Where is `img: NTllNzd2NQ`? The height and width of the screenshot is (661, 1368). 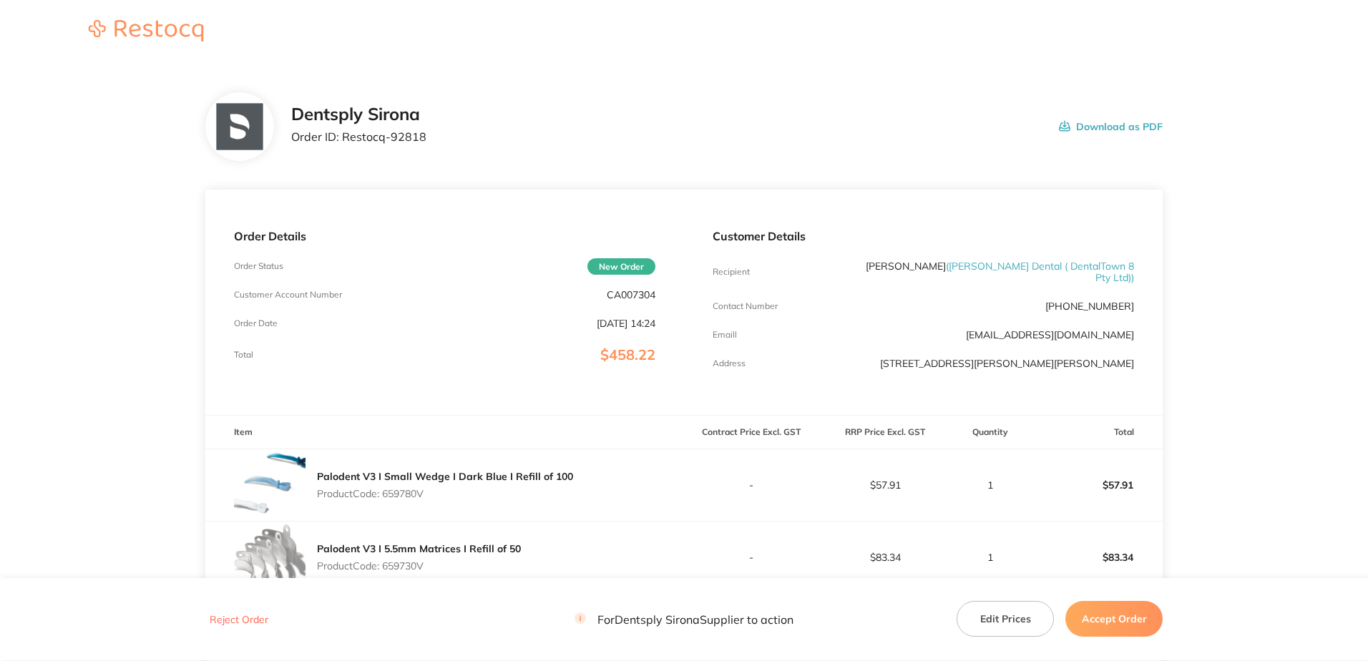 img: NTllNzd2NQ is located at coordinates (239, 127).